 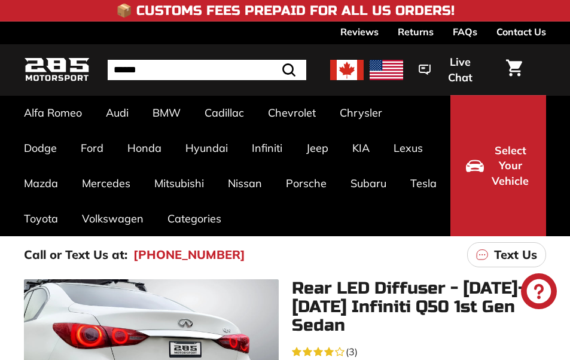 What do you see at coordinates (419, 351) in the screenshot?
I see `div: 3.7 rating (3 votes)` at bounding box center [419, 351].